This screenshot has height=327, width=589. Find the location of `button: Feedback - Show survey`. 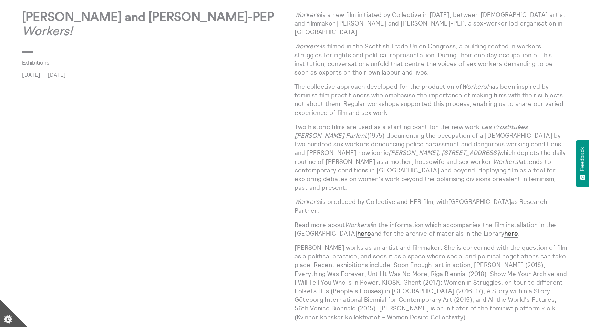

button: Feedback - Show survey is located at coordinates (583, 163).